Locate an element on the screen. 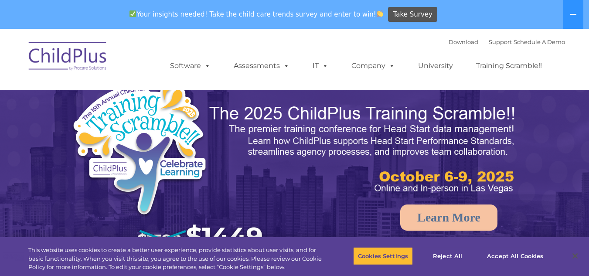 Image resolution: width=589 pixels, height=276 pixels. a: Download is located at coordinates (464, 42).